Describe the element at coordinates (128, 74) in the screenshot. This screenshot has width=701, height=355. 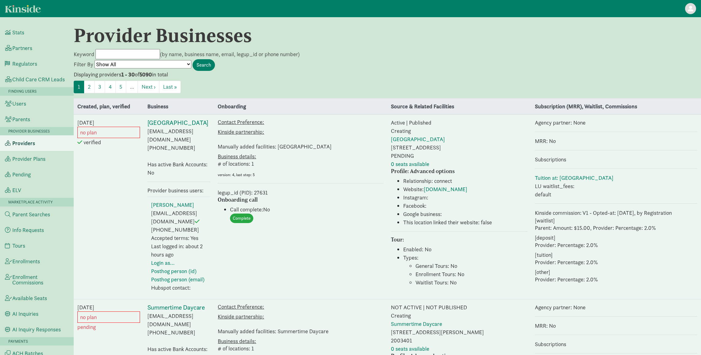
I see `b: 1 - 30` at that location.